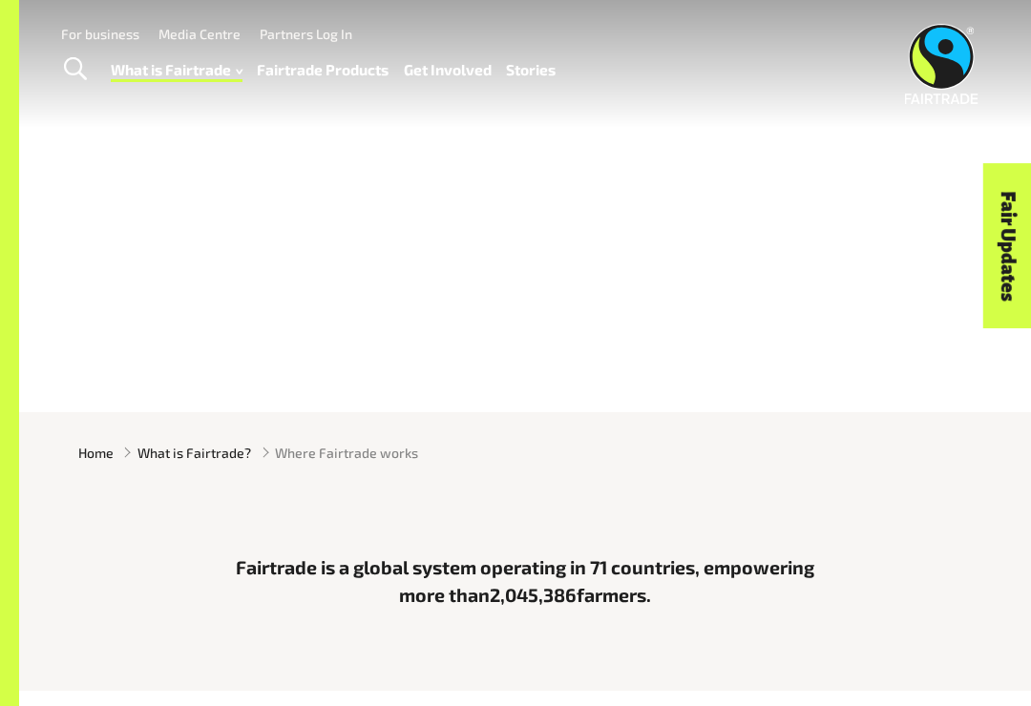  What do you see at coordinates (177, 70) in the screenshot?
I see `a: What is Fairtrade` at bounding box center [177, 70].